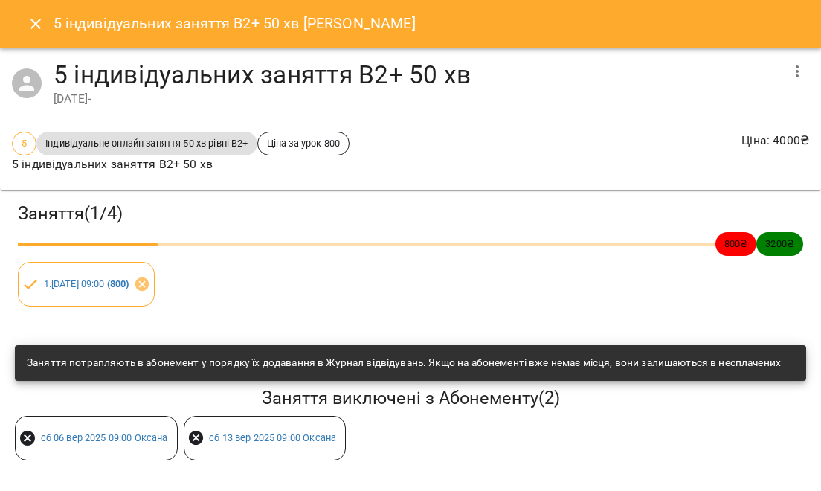 Image resolution: width=821 pixels, height=491 pixels. I want to click on h5: Заняття виключені з Абонементу ( 2 ), so click(410, 398).